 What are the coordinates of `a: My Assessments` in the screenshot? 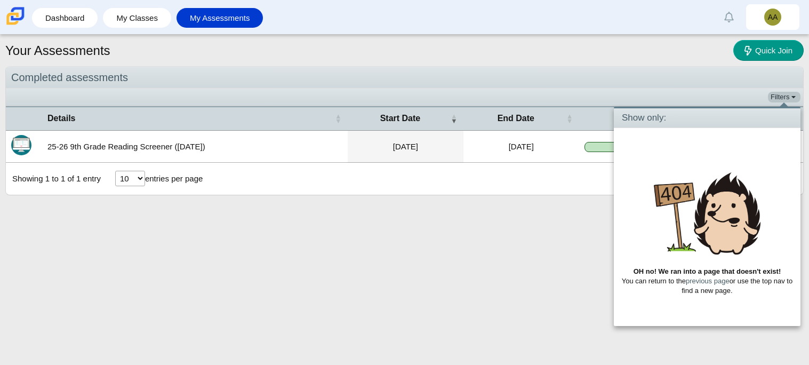 It's located at (220, 18).